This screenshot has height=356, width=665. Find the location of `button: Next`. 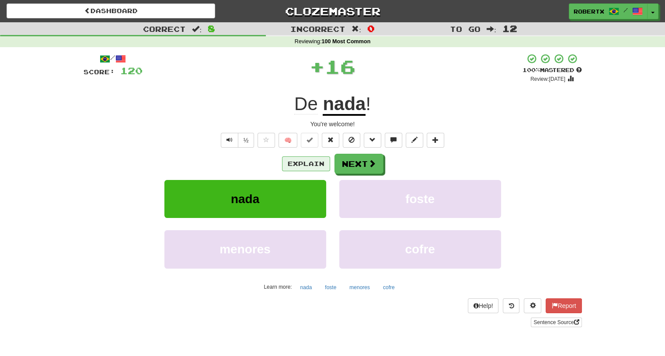

button: Next is located at coordinates (359, 164).